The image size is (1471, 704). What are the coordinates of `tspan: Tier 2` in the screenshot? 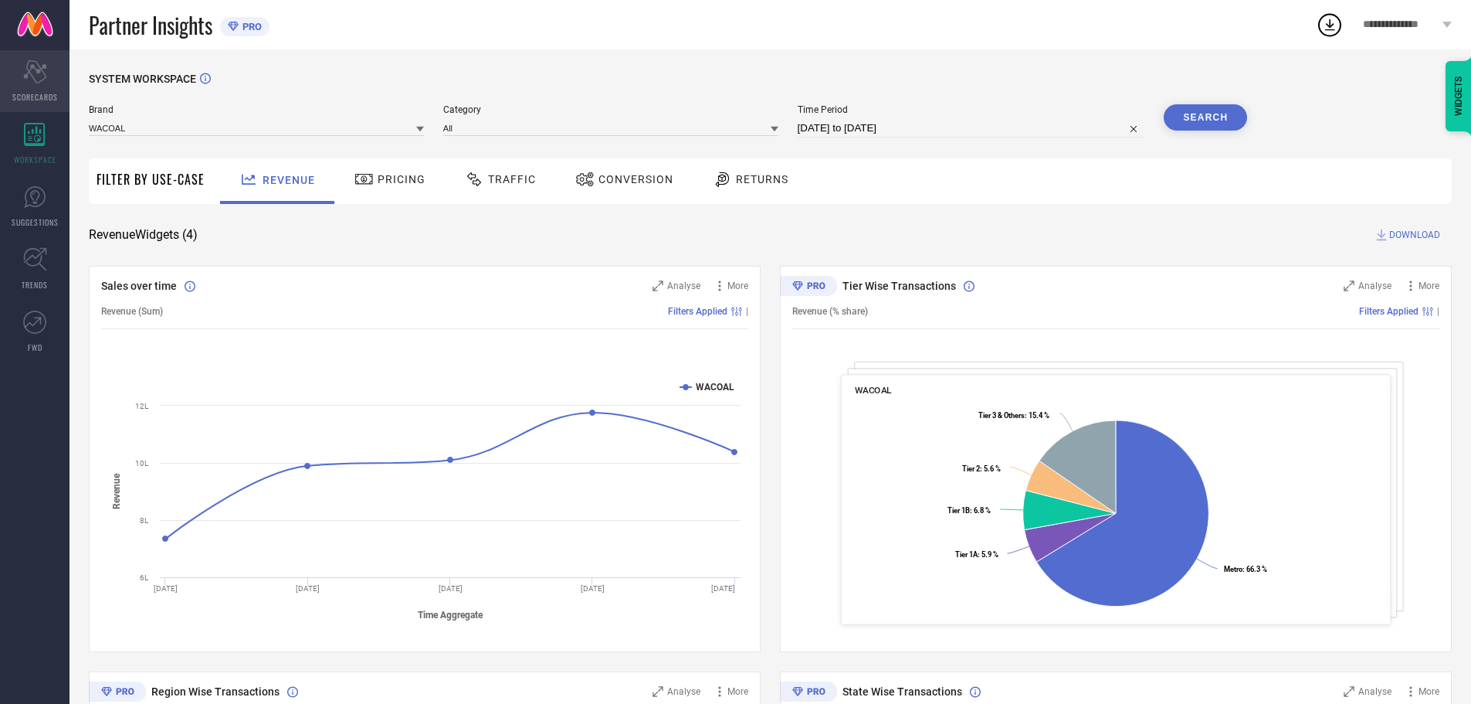 It's located at (971, 468).